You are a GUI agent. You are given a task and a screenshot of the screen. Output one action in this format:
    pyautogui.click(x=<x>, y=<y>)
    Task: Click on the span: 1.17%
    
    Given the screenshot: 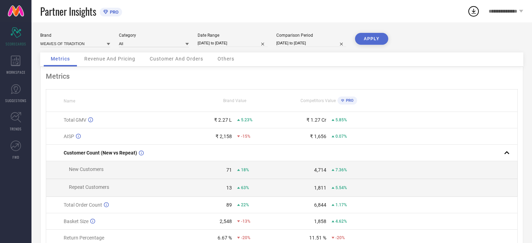 What is the action you would take?
    pyautogui.click(x=341, y=205)
    